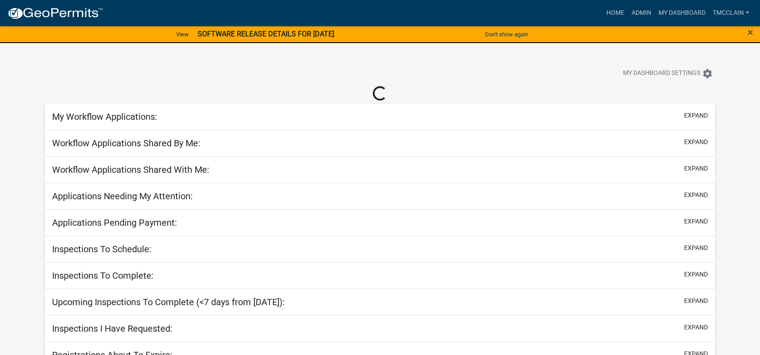 The height and width of the screenshot is (355, 760). Describe the element at coordinates (662, 74) in the screenshot. I see `span: My Dashboard Settings` at that location.